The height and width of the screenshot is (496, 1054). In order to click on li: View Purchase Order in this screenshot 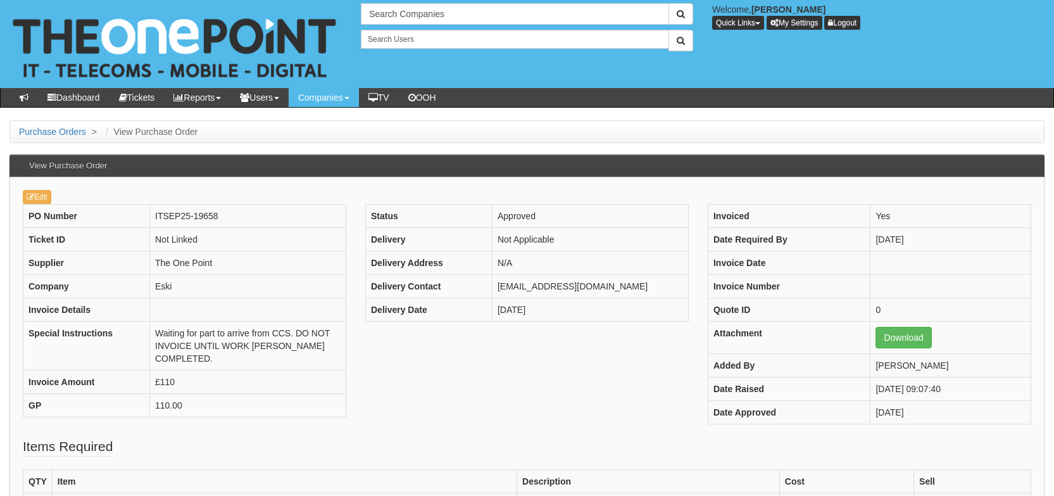, I will do `click(150, 132)`.